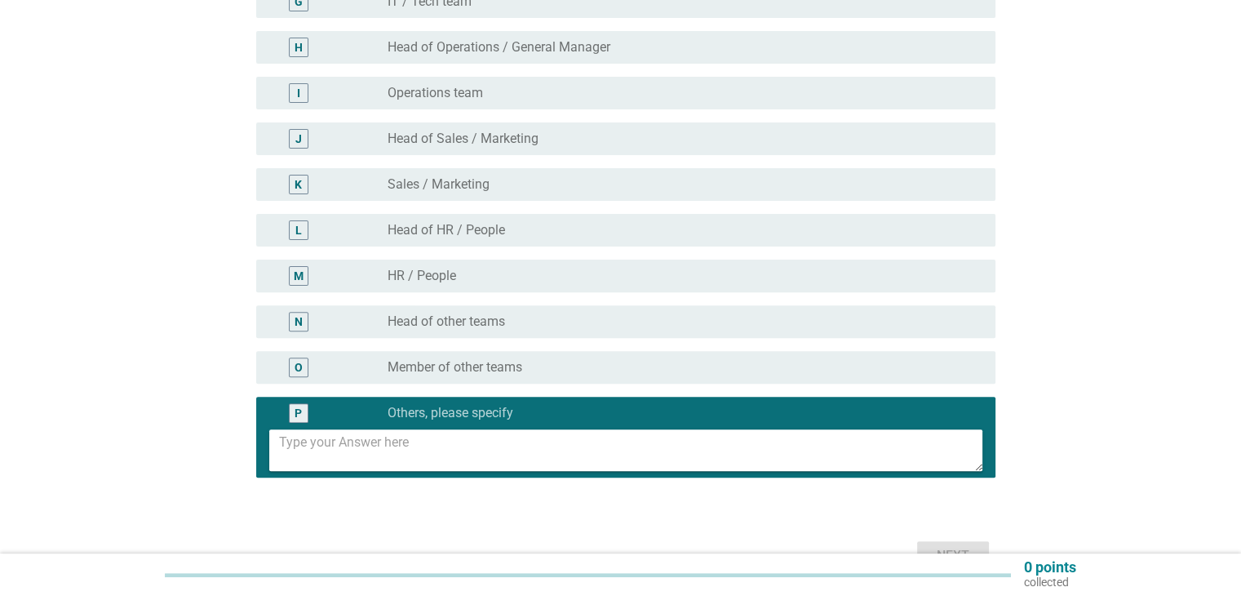  I want to click on div: K, so click(298, 184).